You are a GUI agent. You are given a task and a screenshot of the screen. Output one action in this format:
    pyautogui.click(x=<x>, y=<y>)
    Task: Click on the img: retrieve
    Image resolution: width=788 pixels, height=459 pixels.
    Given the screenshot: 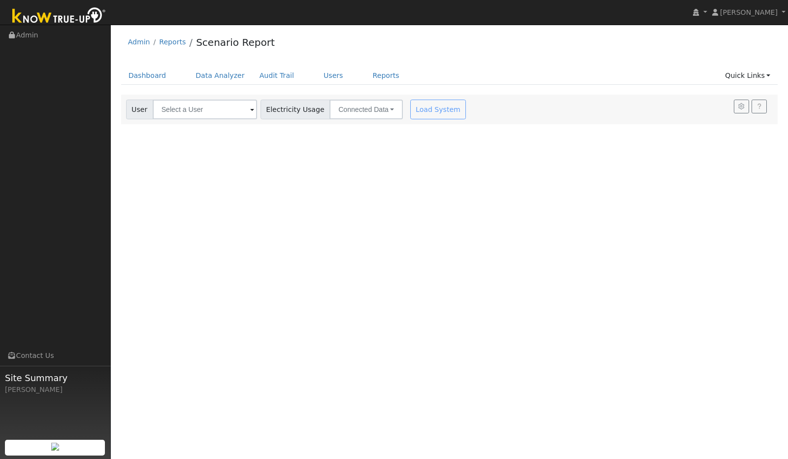 What is the action you would take?
    pyautogui.click(x=55, y=446)
    